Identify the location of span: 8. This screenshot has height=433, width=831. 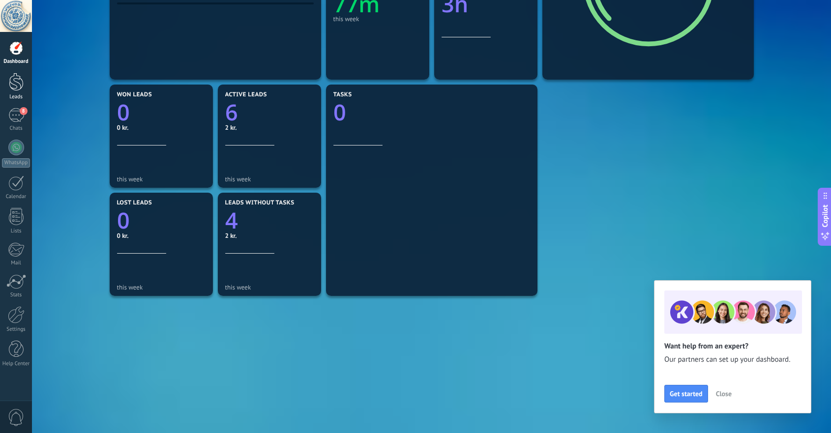
(24, 111).